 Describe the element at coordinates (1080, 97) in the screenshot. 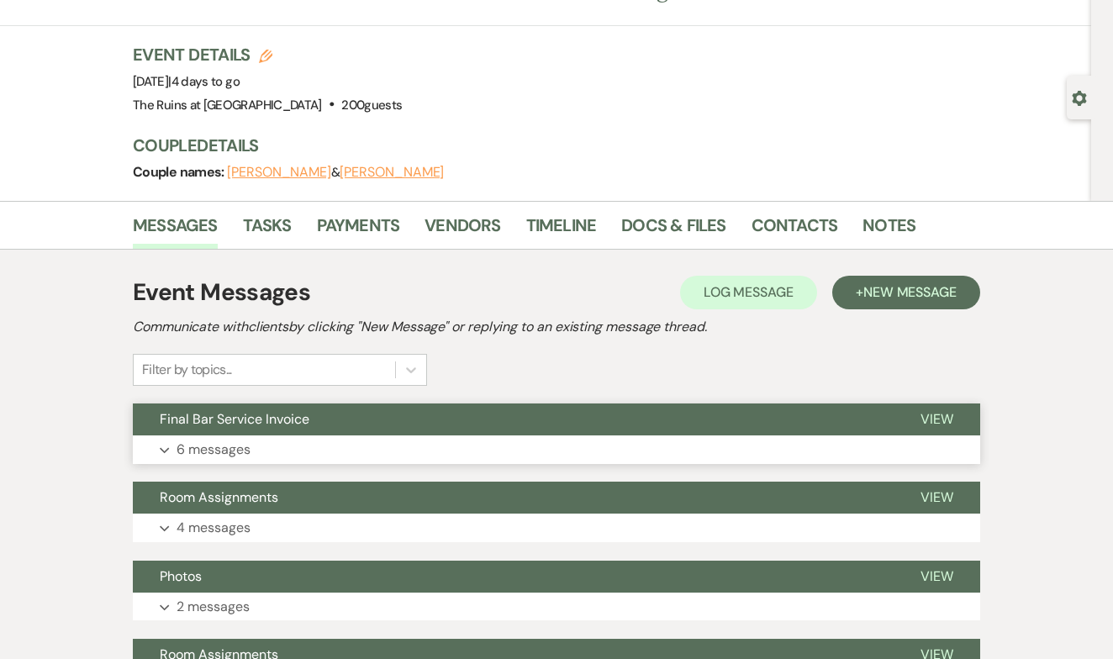

I see `button: Open lead details` at that location.